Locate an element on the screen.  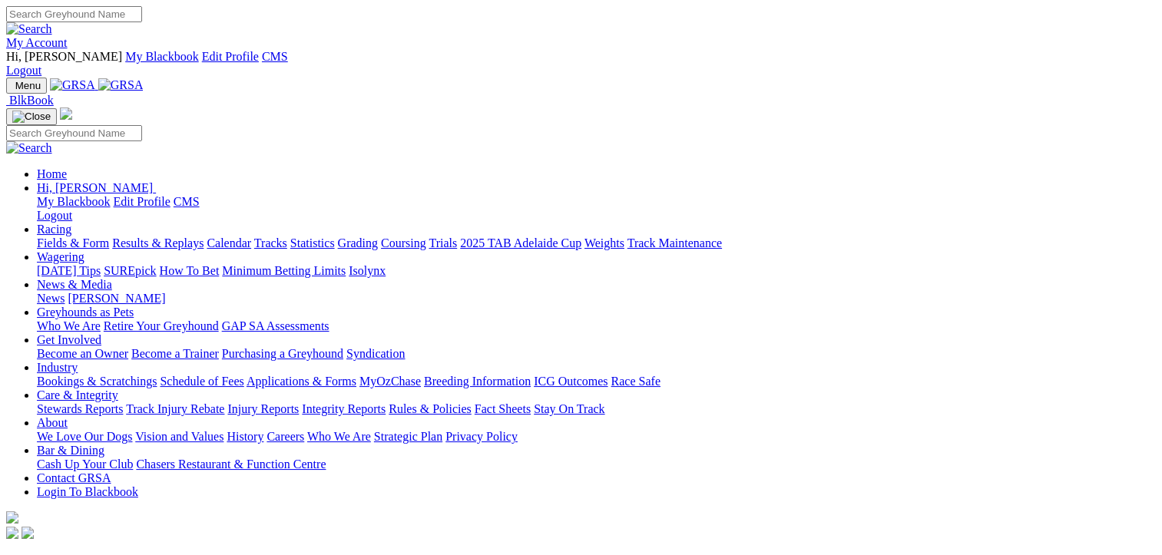
a: Contact GRSA is located at coordinates (74, 478).